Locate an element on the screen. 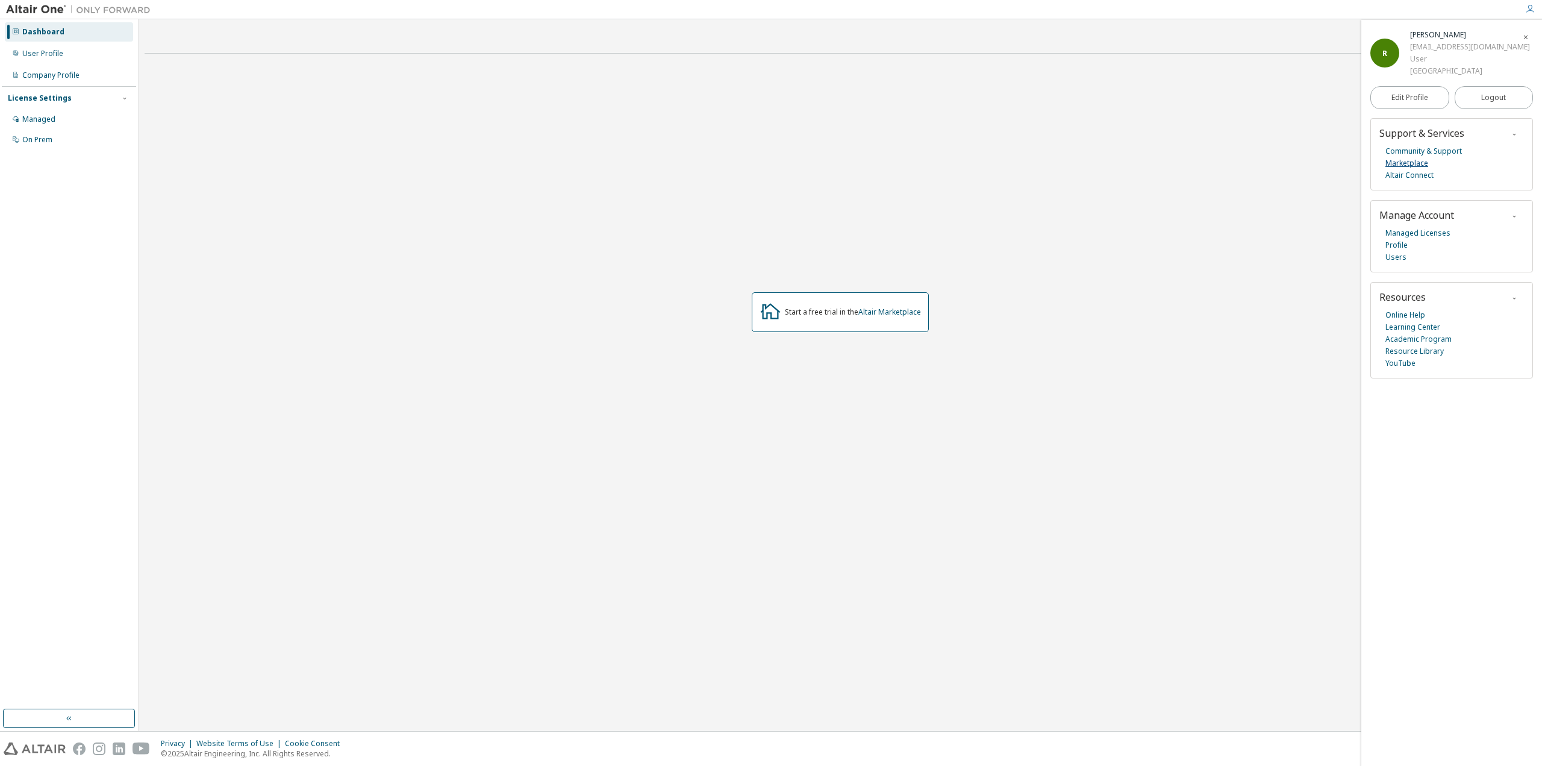  span: Resources is located at coordinates (1403, 297).